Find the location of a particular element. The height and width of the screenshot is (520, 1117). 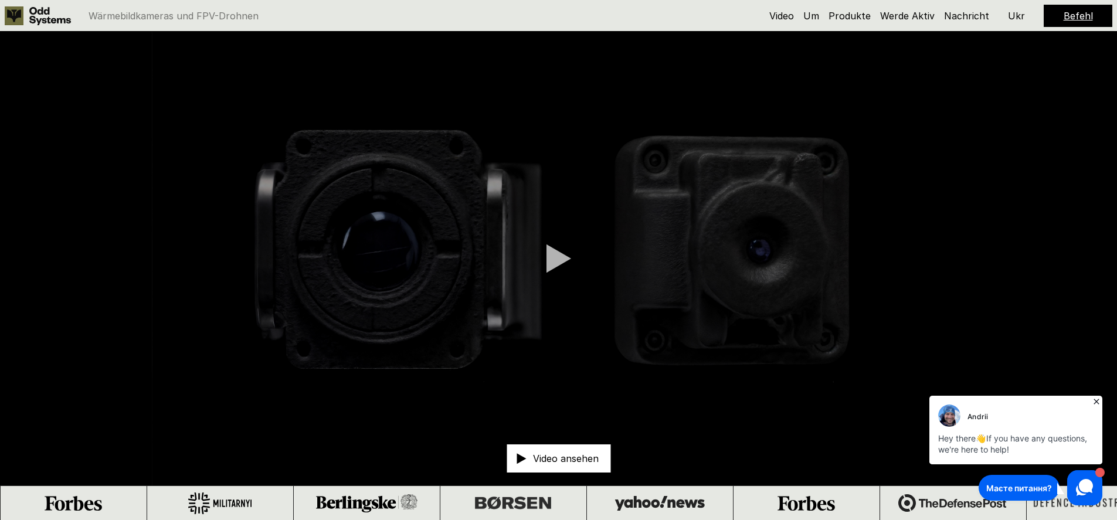

font: Befehl is located at coordinates (1078, 16).